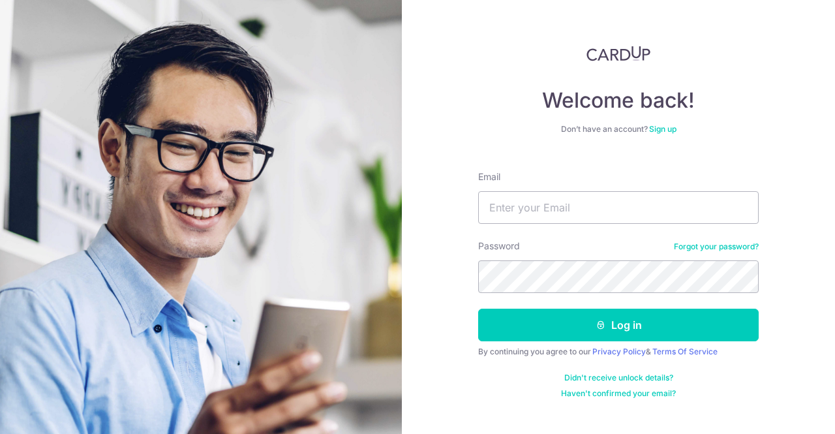 Image resolution: width=835 pixels, height=434 pixels. What do you see at coordinates (663, 129) in the screenshot?
I see `a: Sign up` at bounding box center [663, 129].